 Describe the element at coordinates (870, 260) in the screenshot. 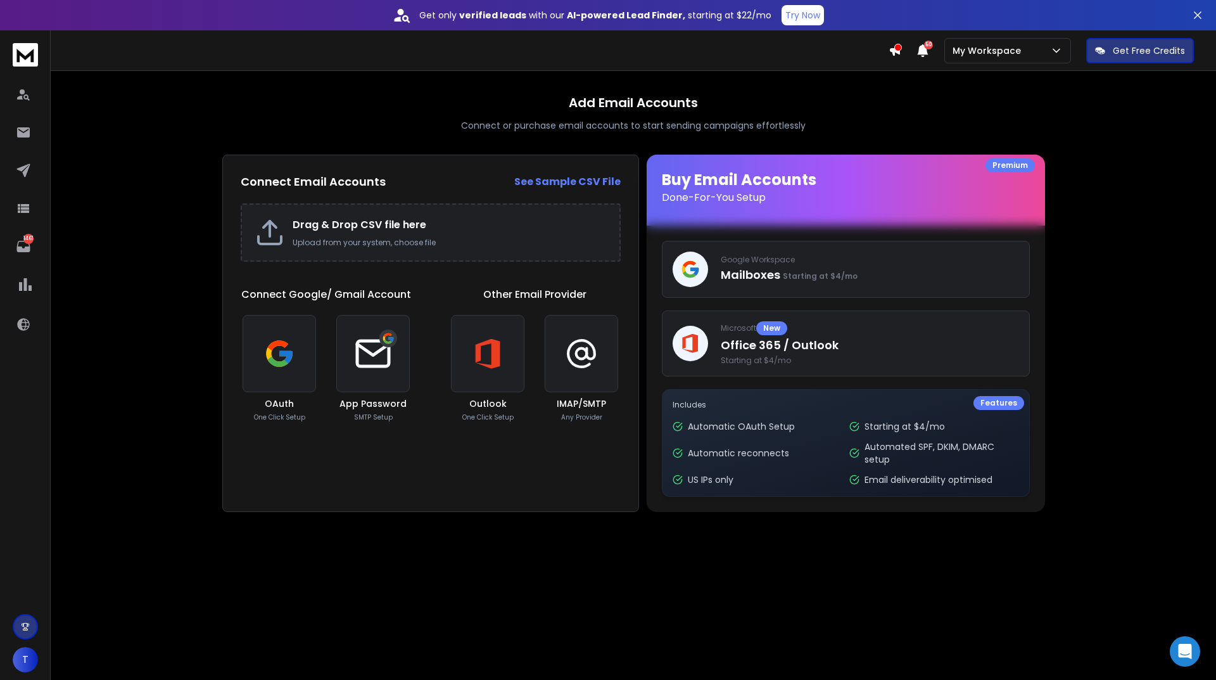

I see `p: Google Workspace` at that location.